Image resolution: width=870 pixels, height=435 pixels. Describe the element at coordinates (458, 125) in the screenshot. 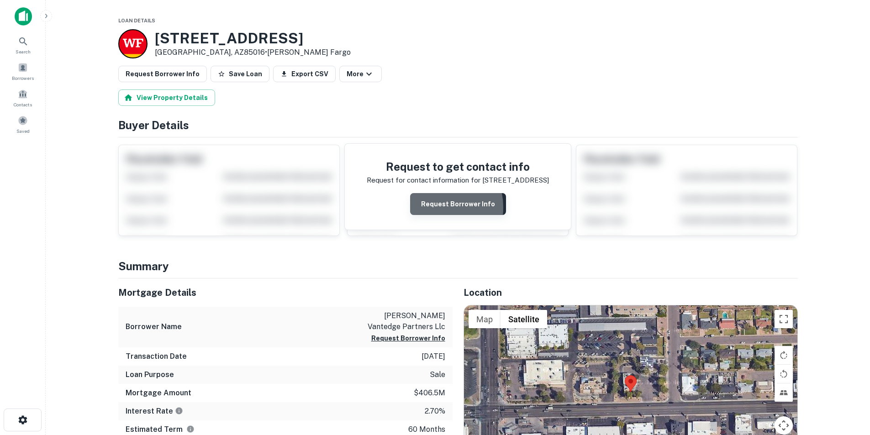

I see `h4: Buyer Details` at that location.